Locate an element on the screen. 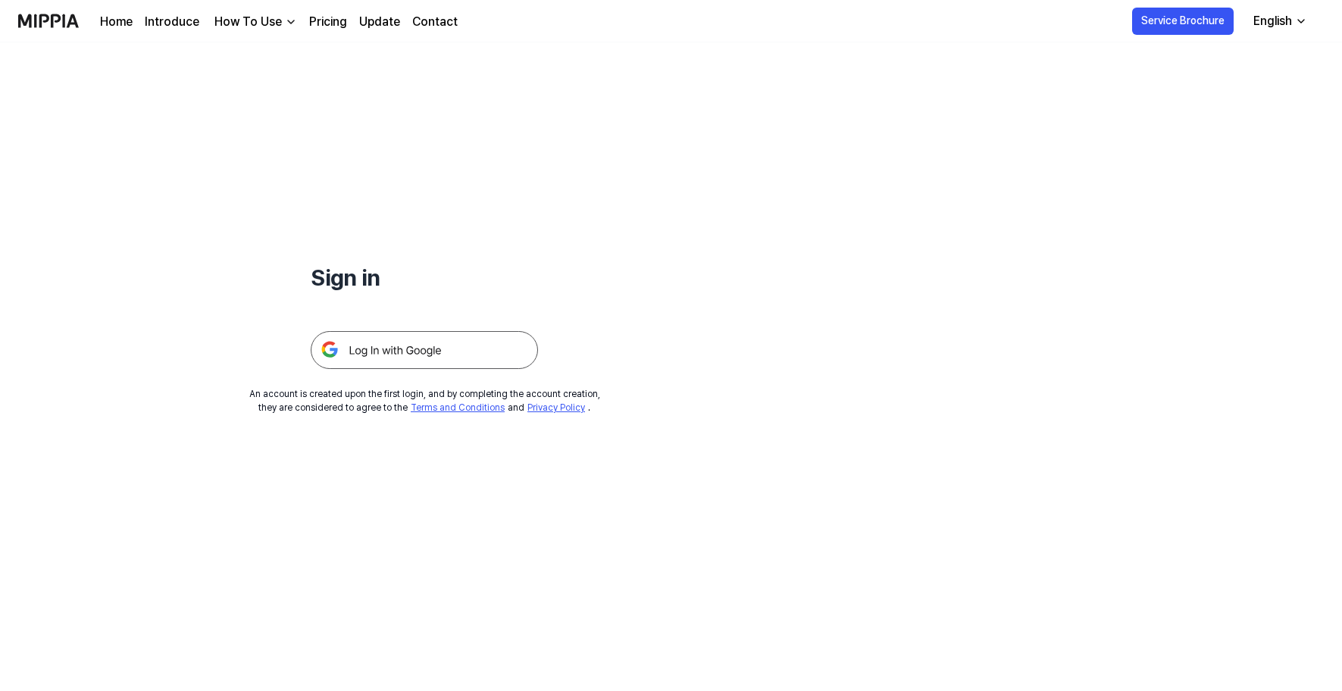  div: How To Use is located at coordinates (248, 22).